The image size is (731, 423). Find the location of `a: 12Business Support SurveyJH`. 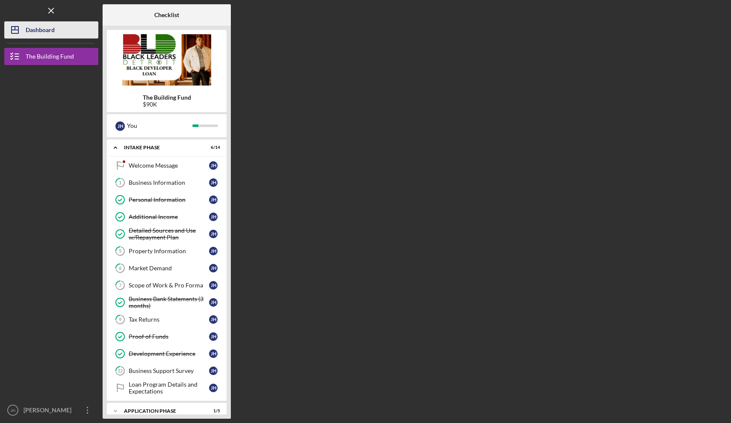

a: 12Business Support SurveyJH is located at coordinates (167, 371).